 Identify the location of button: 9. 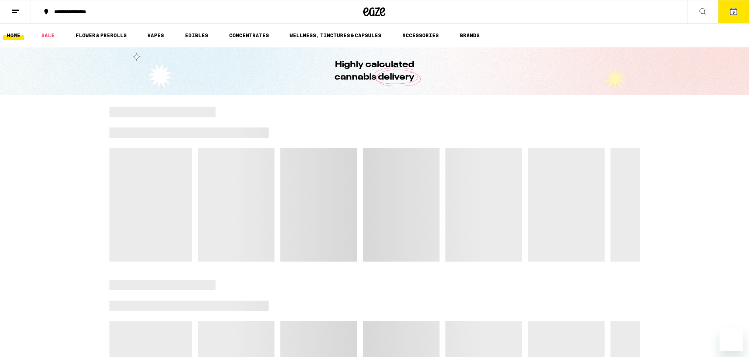
(733, 12).